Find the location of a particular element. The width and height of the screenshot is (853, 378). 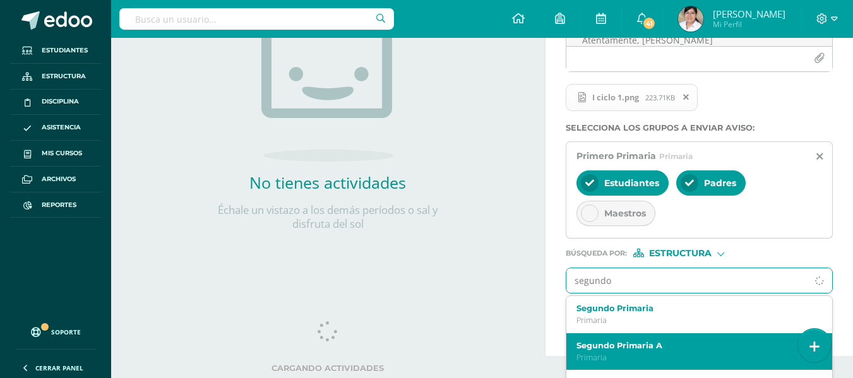

span: Primaria is located at coordinates (676, 156).